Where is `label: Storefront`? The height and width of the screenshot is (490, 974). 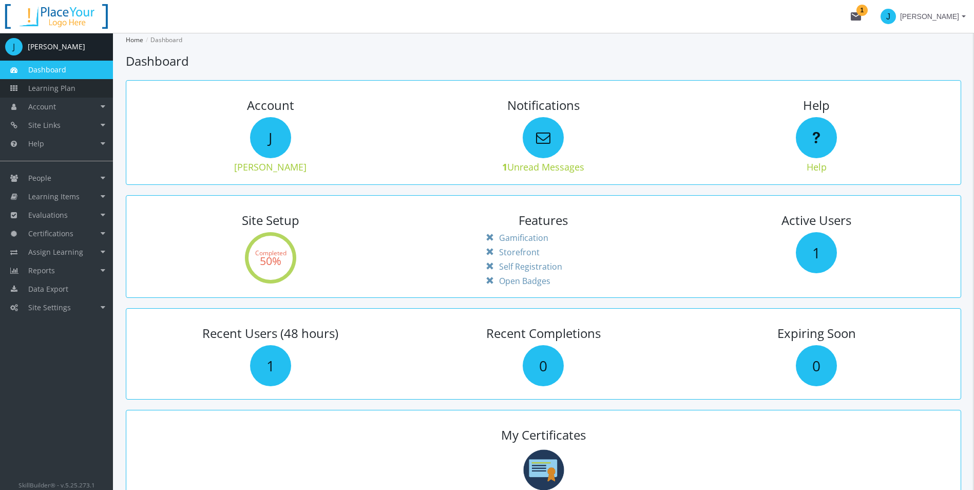
label: Storefront is located at coordinates (519, 252).